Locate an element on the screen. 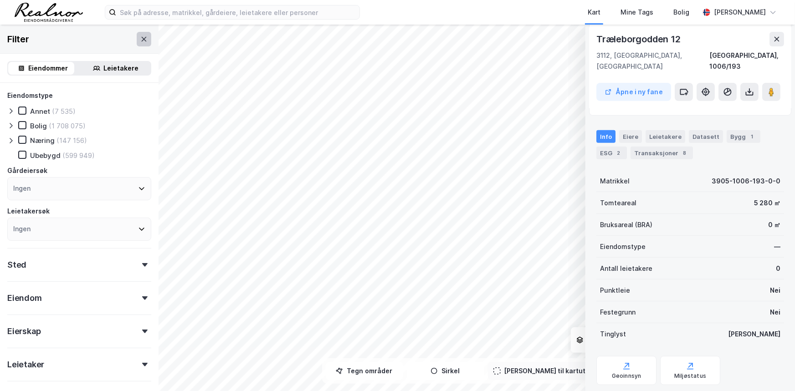 The image size is (795, 391). div: (599 949) is located at coordinates (78, 155).